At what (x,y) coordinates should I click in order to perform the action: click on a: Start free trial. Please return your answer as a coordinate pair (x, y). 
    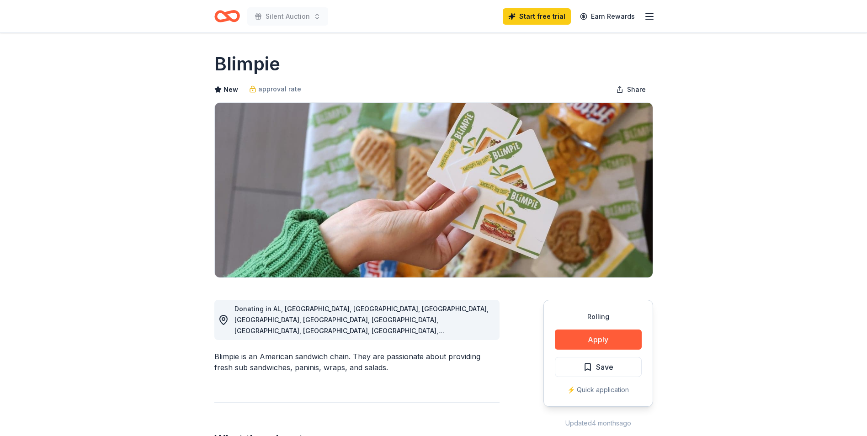
    Looking at the image, I should click on (536, 16).